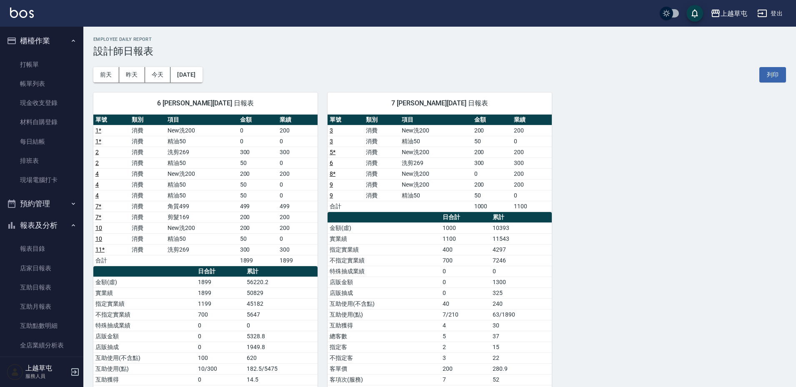 This screenshot has height=387, width=796. Describe the element at coordinates (773, 75) in the screenshot. I see `button: 列印` at that location.